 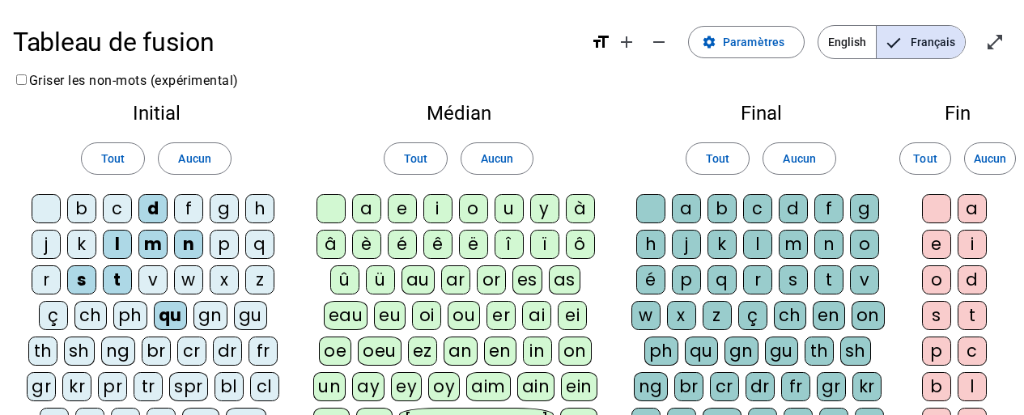 I want to click on div: z, so click(x=717, y=316).